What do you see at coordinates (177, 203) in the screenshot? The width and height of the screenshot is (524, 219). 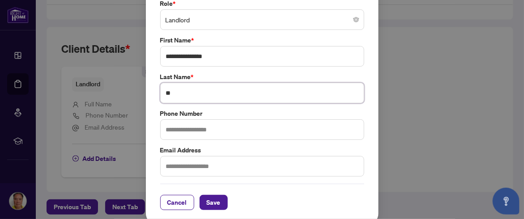 I see `button: Cancel` at bounding box center [177, 203].